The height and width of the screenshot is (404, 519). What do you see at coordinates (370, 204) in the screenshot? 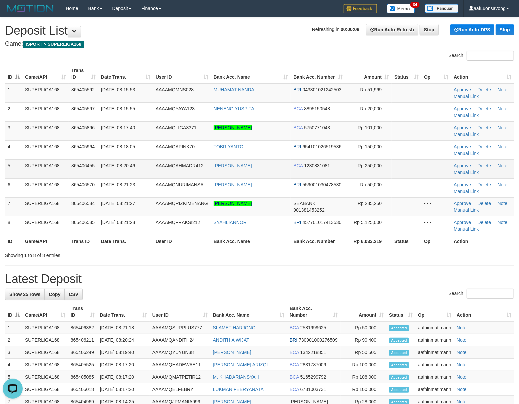
I see `span: Rp 285,250` at bounding box center [370, 204].